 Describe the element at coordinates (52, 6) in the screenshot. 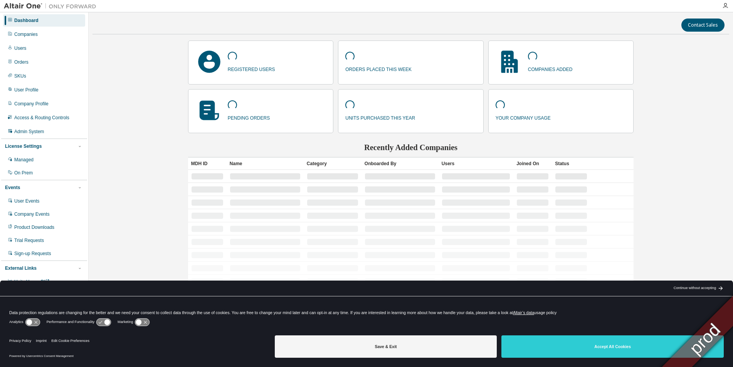

I see `img: Altair One` at that location.